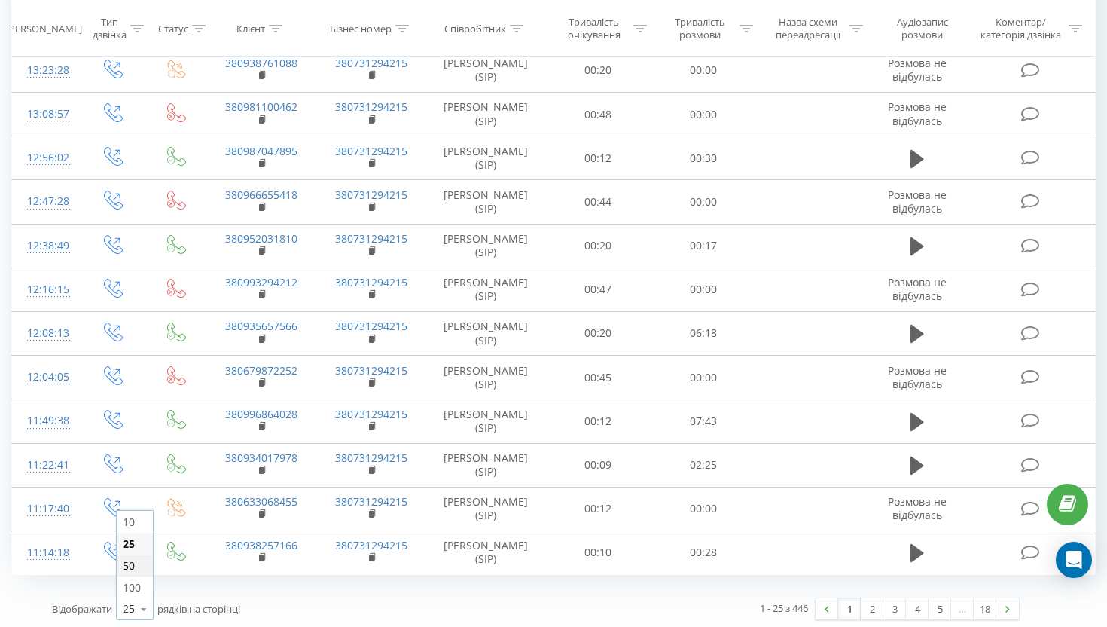  I want to click on div: 12:38:49, so click(45, 245).